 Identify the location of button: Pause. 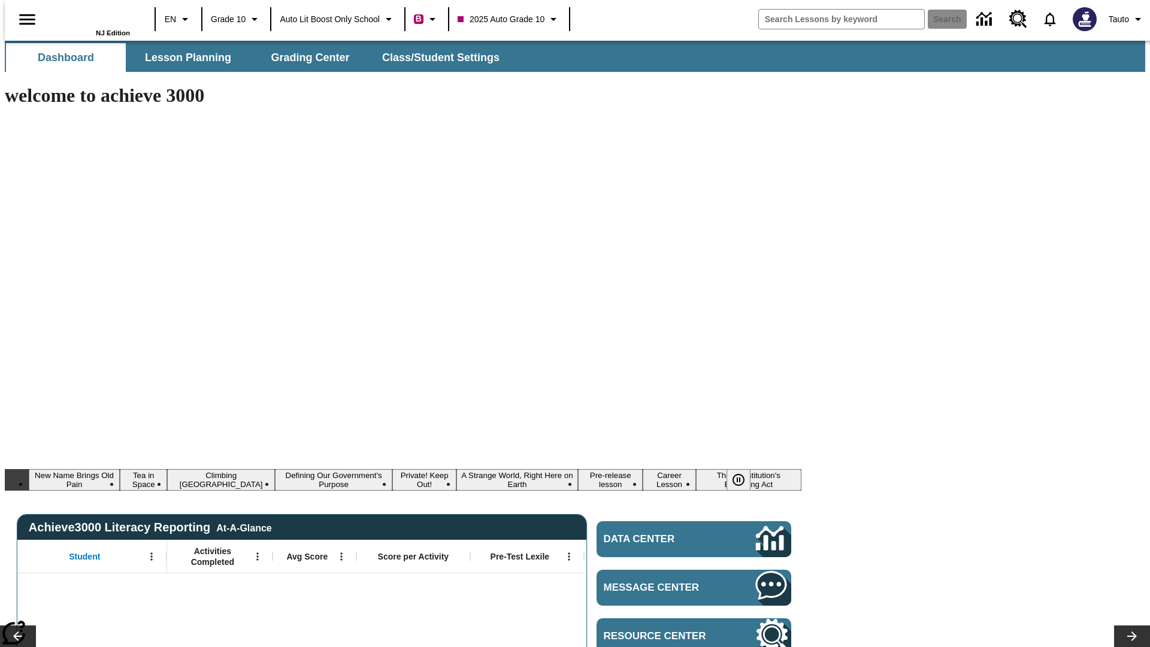
(739, 480).